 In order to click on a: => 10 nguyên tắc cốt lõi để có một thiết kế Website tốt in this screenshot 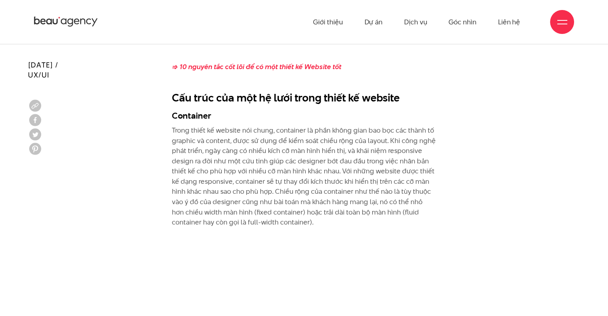, I will do `click(257, 67)`.